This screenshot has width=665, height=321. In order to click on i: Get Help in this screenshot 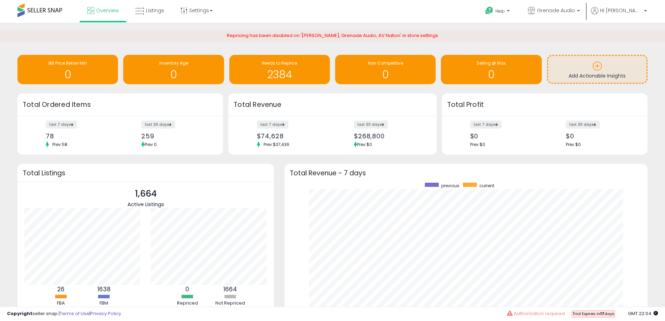, I will do `click(489, 10)`.